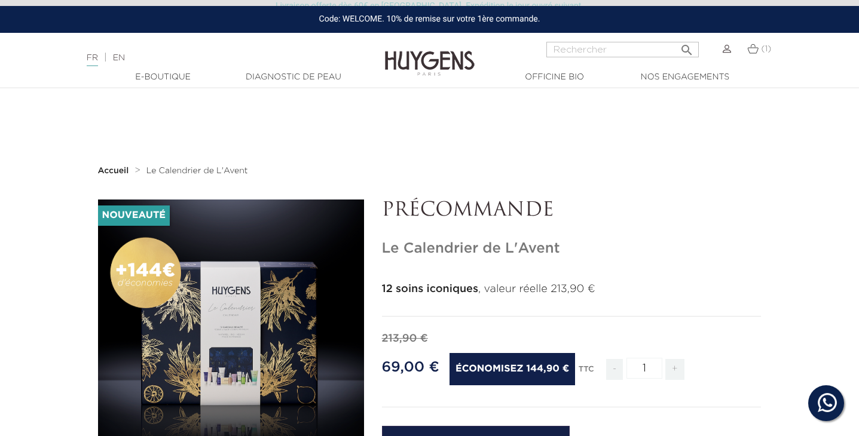  Describe the element at coordinates (587, 373) in the screenshot. I see `div: TTC` at that location.